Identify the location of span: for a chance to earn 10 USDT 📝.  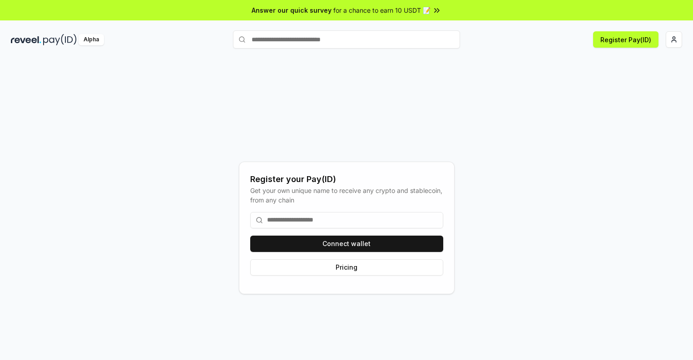
(382, 10).